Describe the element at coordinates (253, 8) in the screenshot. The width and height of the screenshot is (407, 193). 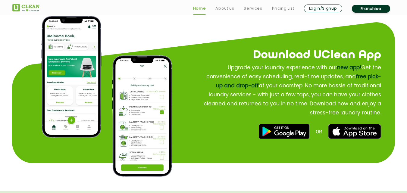
I see `a: Services` at that location.